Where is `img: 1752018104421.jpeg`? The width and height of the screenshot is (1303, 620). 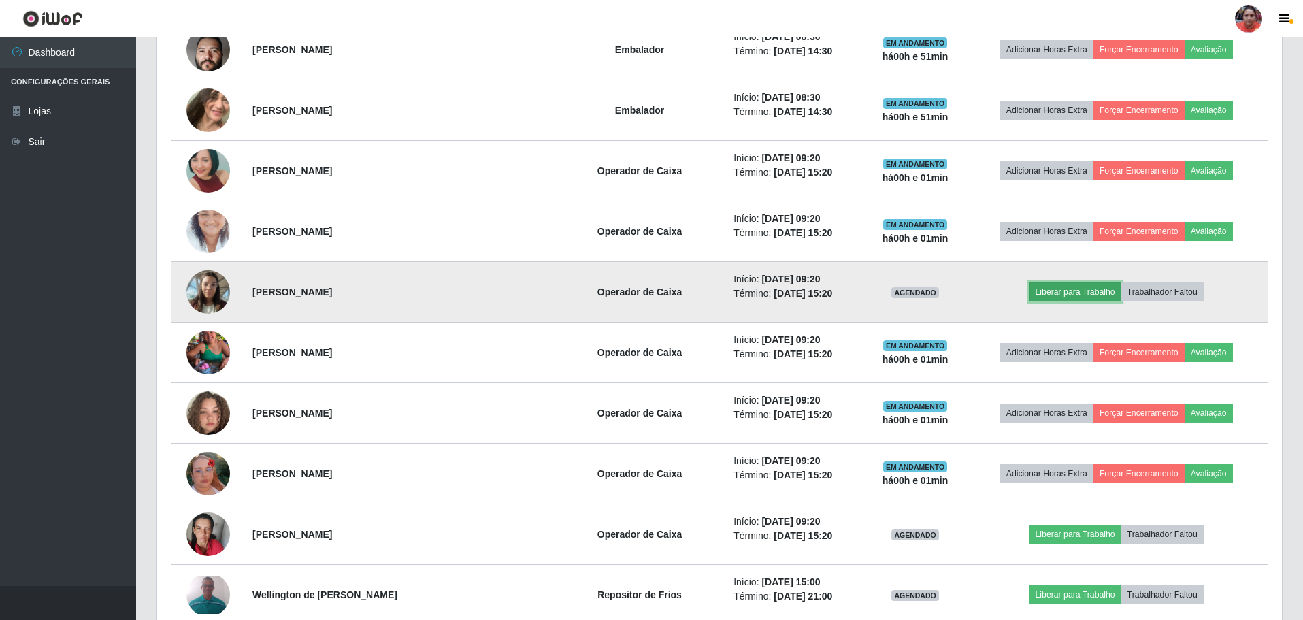
img: 1752018104421.jpeg is located at coordinates (208, 170).